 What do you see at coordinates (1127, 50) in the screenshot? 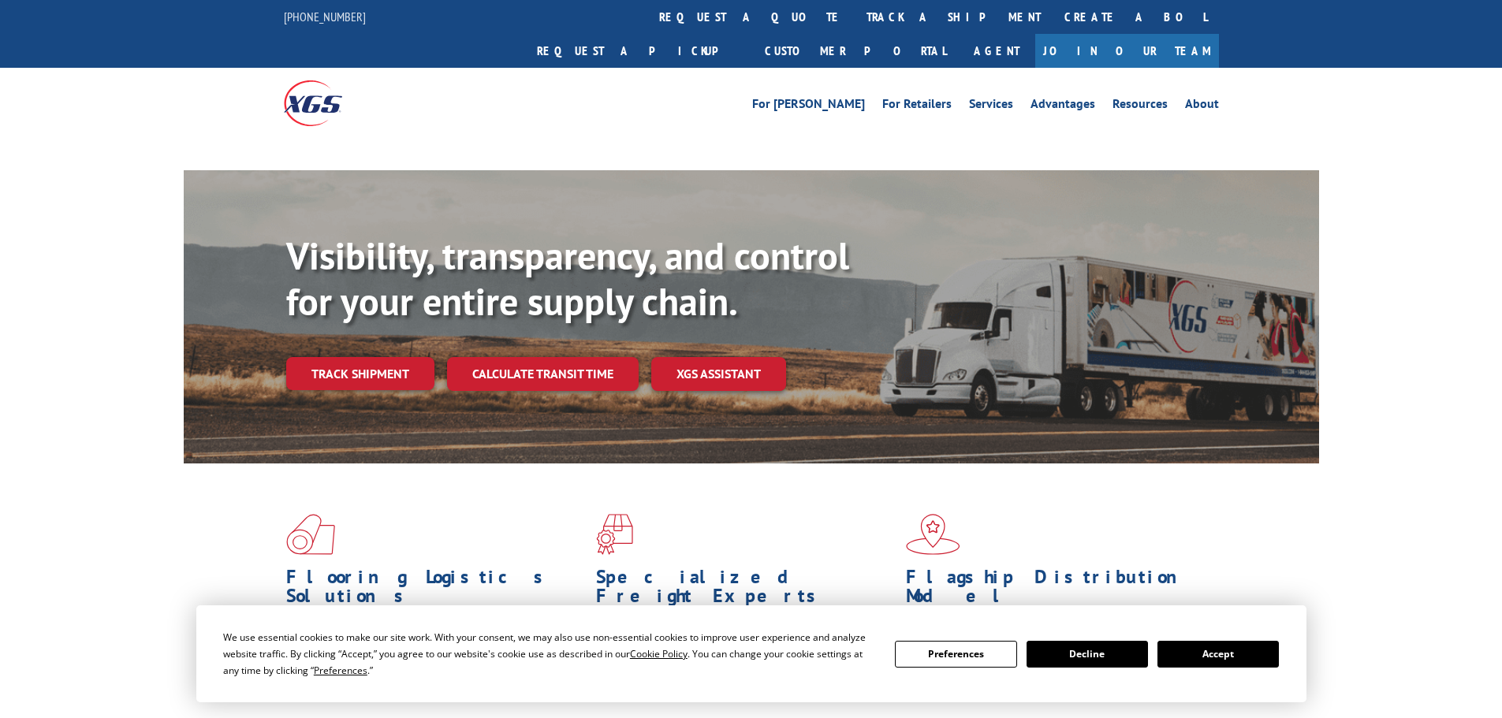
I see `a: Join Our Team` at bounding box center [1127, 50].